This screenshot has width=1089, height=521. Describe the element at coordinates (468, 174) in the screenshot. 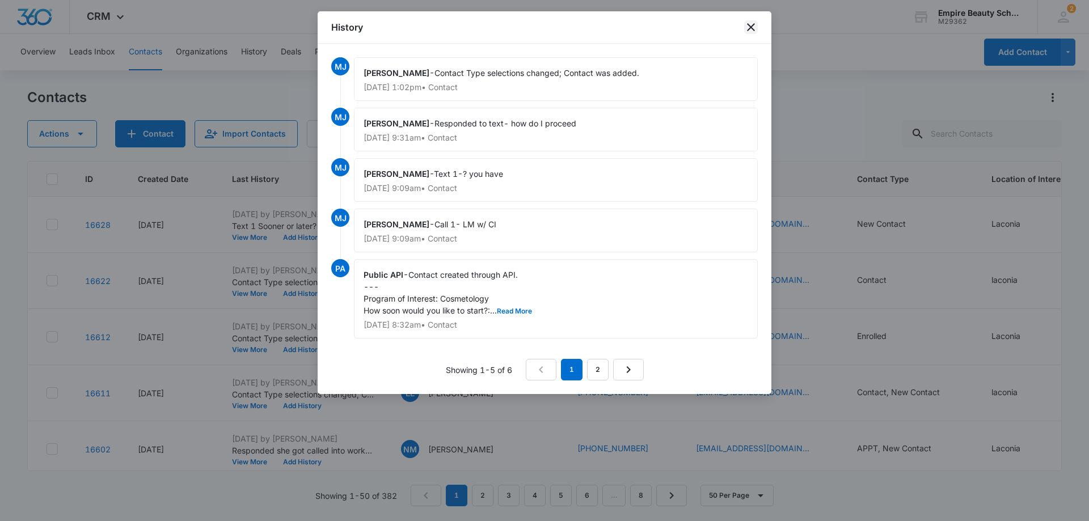

I see `span: Text 1-? you have` at that location.